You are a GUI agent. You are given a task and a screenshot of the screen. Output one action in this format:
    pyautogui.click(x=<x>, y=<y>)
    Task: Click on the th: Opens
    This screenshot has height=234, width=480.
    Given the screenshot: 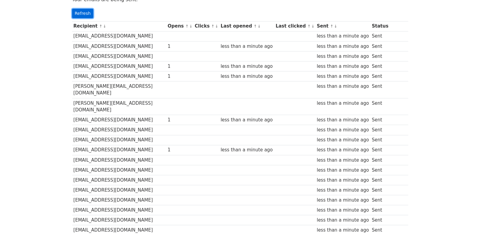 What is the action you would take?
    pyautogui.click(x=180, y=26)
    